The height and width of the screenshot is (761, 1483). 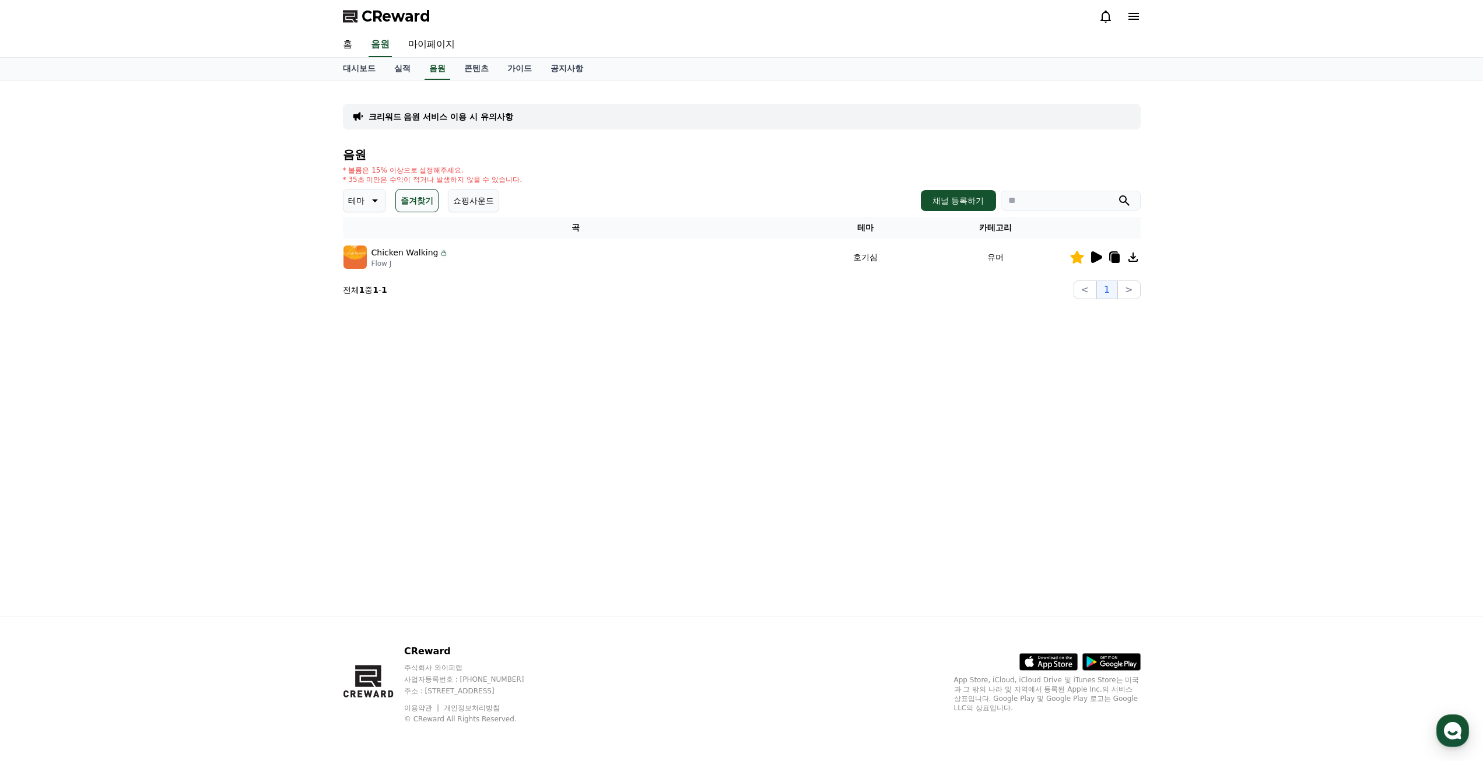 What do you see at coordinates (520, 69) in the screenshot?
I see `a: 가이드` at bounding box center [520, 69].